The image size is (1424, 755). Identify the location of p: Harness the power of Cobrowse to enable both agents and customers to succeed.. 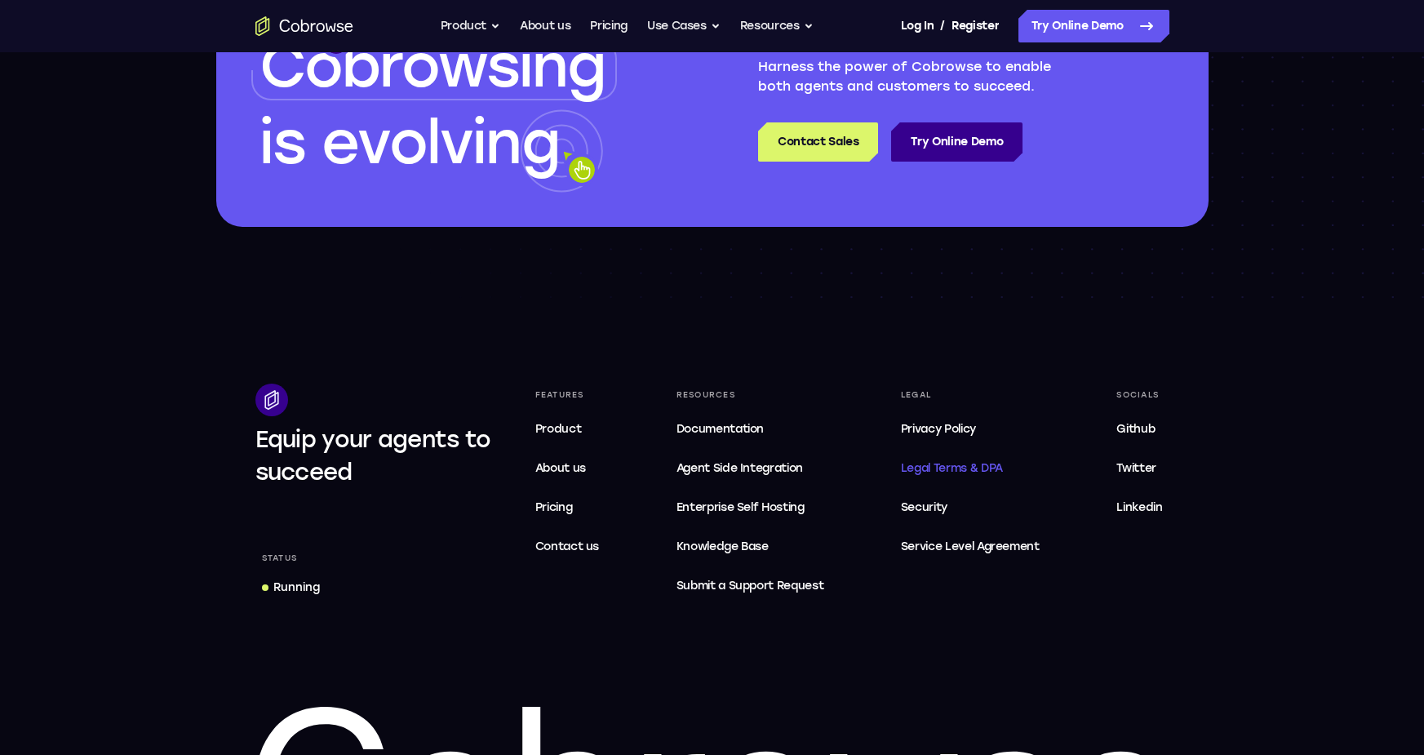
(922, 77).